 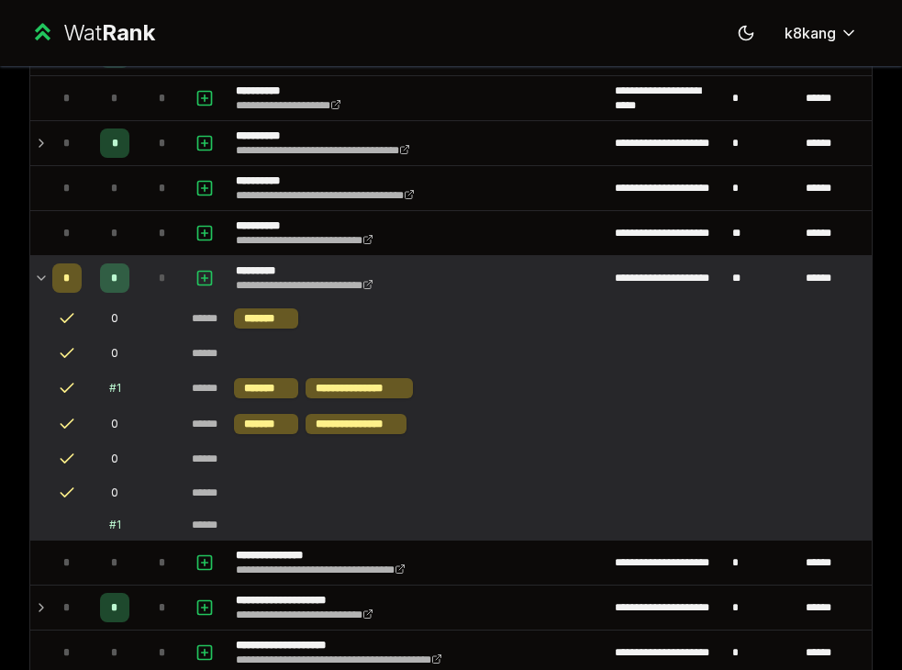 I want to click on button: k8kang, so click(x=822, y=33).